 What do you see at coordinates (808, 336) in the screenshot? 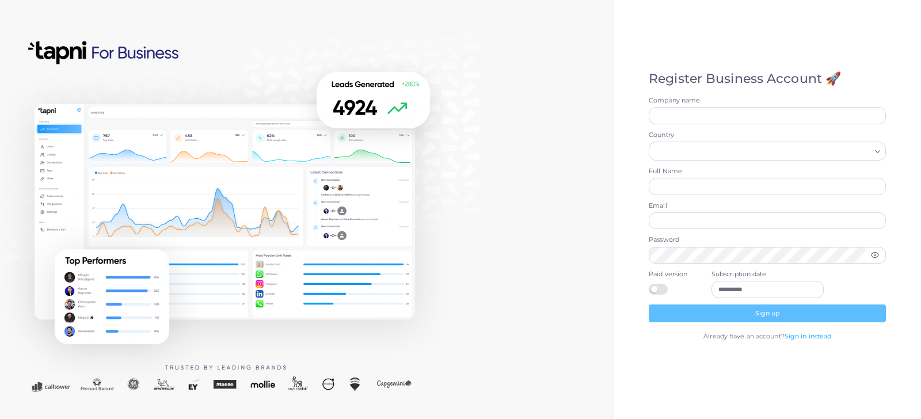
I see `span: Sign in instead` at bounding box center [808, 336].